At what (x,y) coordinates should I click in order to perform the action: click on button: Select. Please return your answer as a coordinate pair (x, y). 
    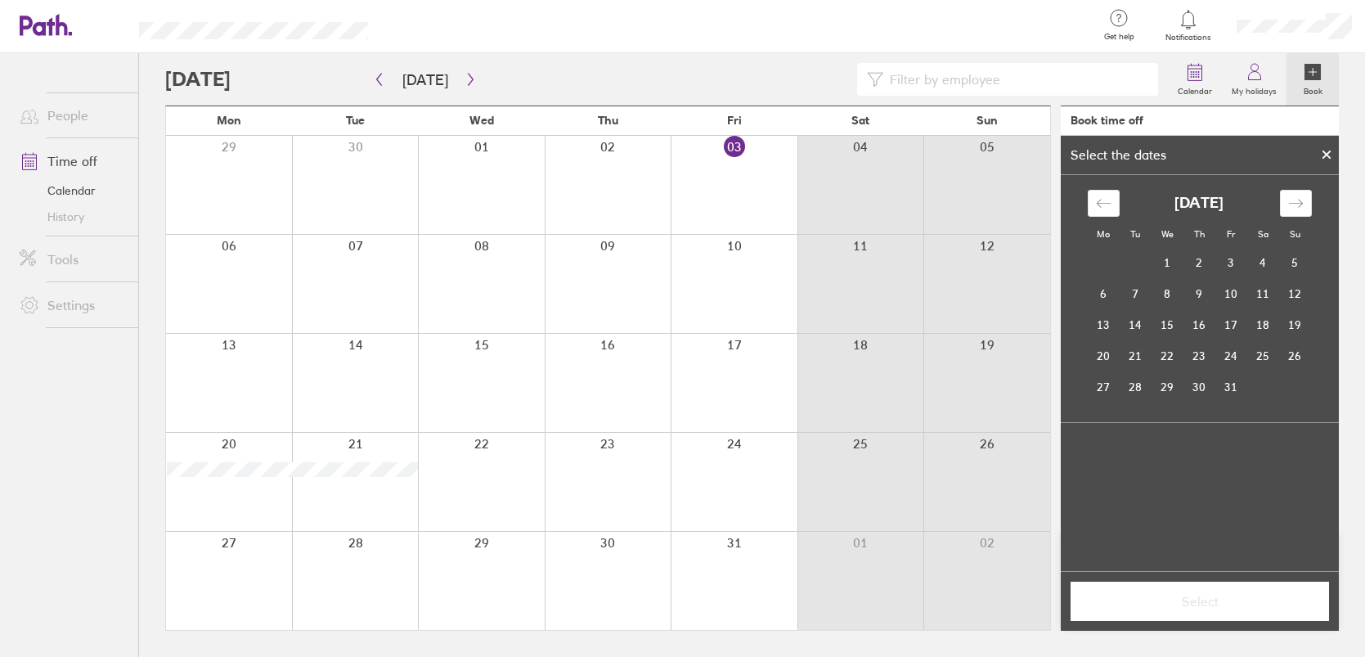
    Looking at the image, I should click on (1200, 601).